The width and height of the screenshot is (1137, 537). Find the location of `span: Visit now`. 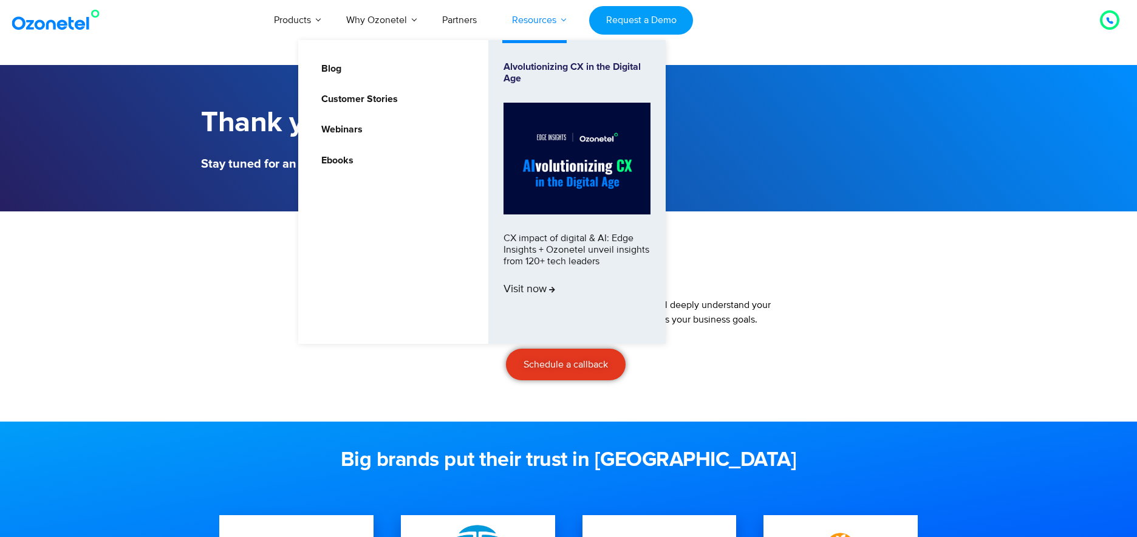

span: Visit now is located at coordinates (529, 290).